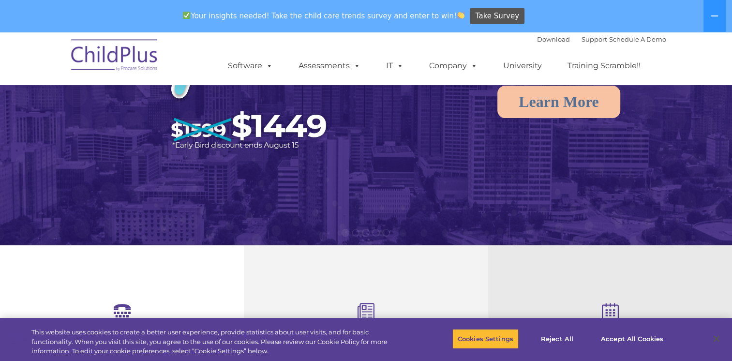 The height and width of the screenshot is (361, 732). Describe the element at coordinates (115, 57) in the screenshot. I see `img: ChildPlus by Procare Solutions` at that location.